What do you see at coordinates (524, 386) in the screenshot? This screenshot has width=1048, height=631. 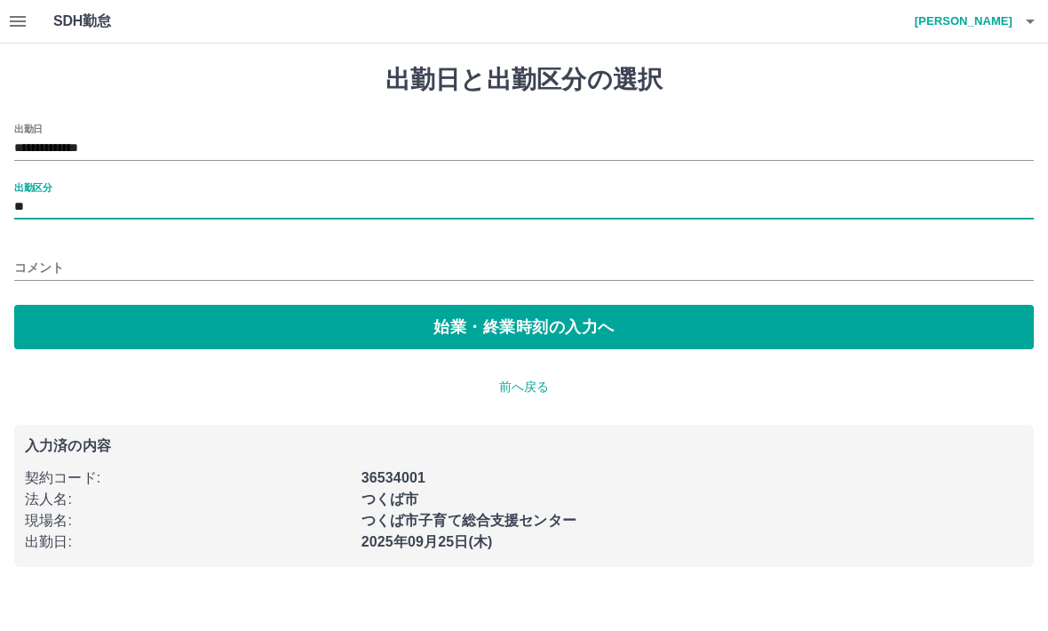 I see `p: 前へ戻る` at bounding box center [524, 386].